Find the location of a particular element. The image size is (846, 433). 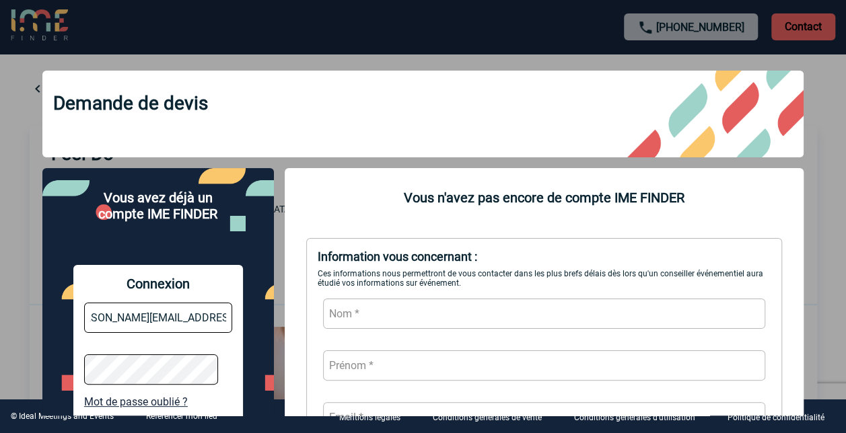

p: Politique de confidentialité is located at coordinates (776, 418).